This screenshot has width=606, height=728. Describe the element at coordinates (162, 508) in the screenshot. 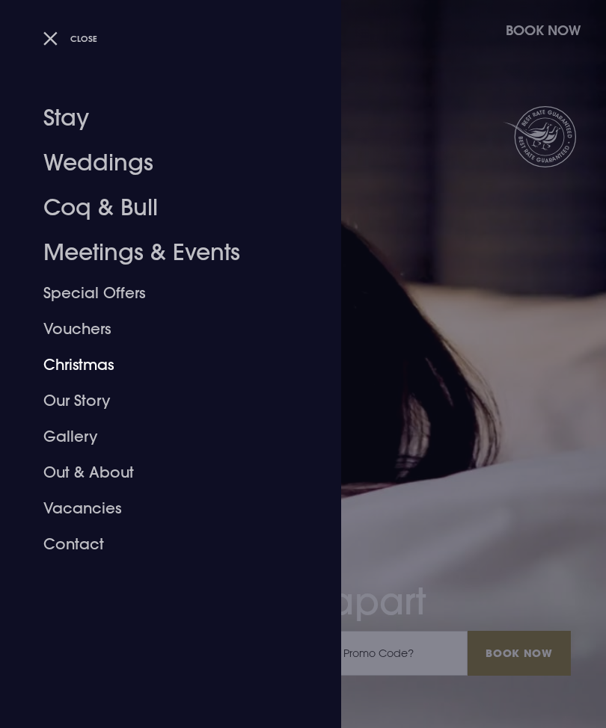

I see `a: Vacancies` at that location.